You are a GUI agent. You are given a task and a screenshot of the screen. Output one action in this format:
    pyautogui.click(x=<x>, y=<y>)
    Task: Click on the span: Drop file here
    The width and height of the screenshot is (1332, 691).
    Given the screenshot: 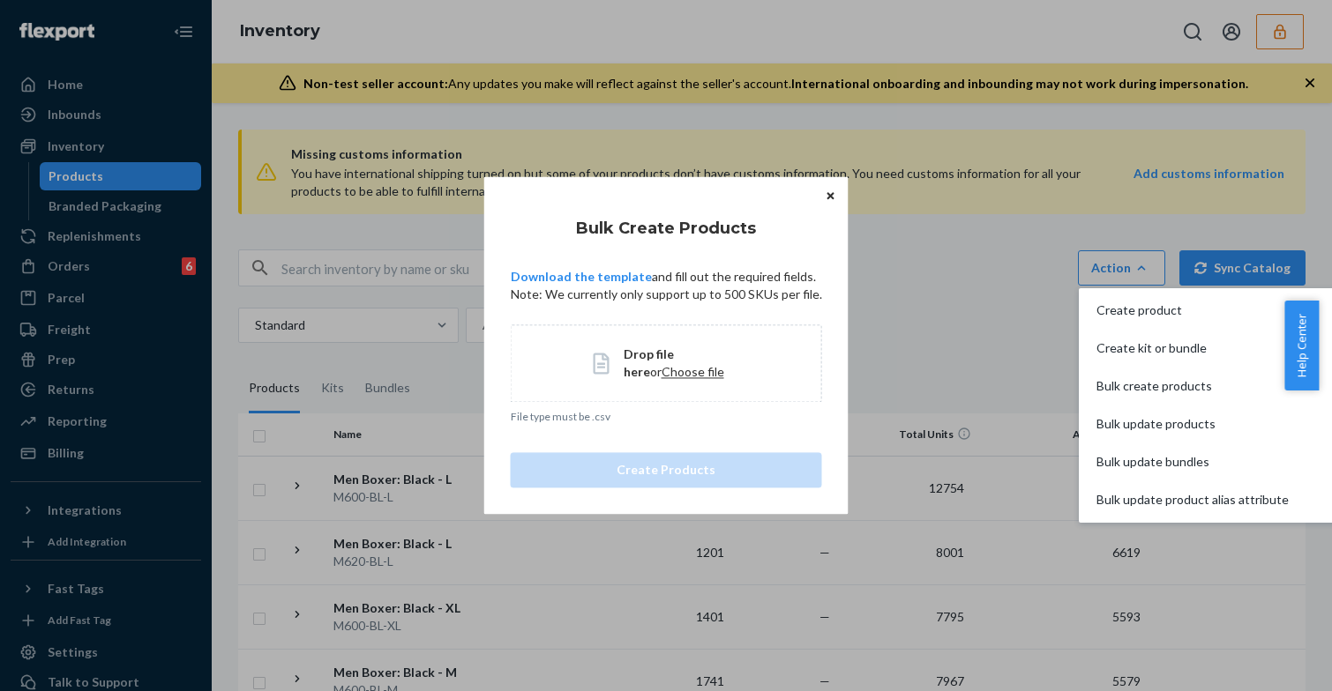 What is the action you would take?
    pyautogui.click(x=648, y=362)
    